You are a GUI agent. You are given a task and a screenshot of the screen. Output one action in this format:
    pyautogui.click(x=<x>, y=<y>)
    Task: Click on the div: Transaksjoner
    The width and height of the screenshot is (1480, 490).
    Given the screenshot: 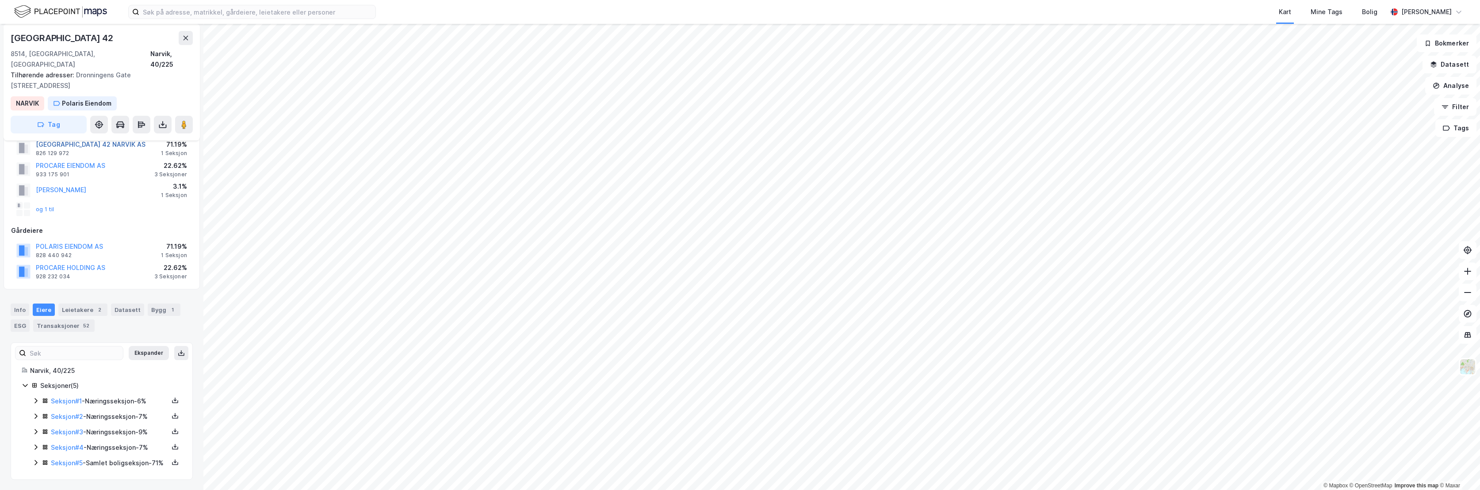 What is the action you would take?
    pyautogui.click(x=64, y=326)
    